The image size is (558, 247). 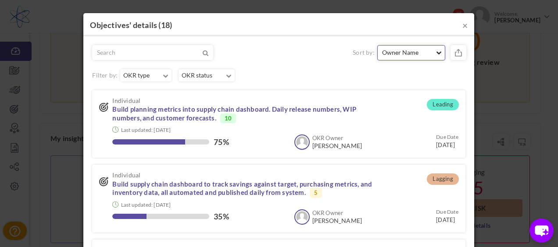 I want to click on b: OKR type, so click(x=136, y=75).